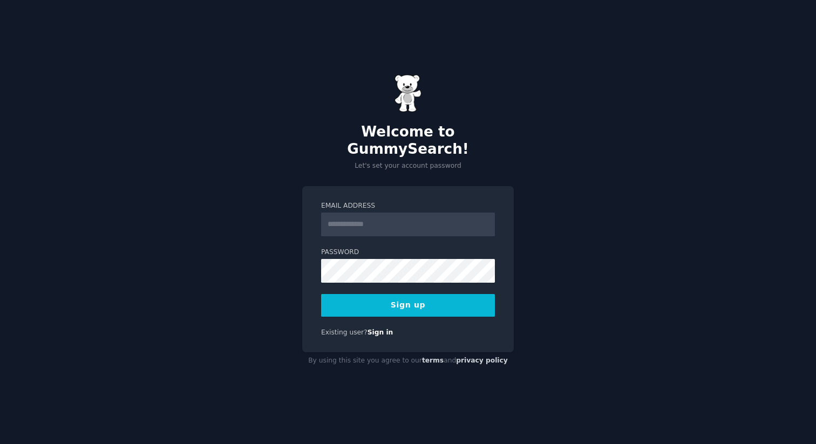  Describe the element at coordinates (408, 305) in the screenshot. I see `button: Sign up` at that location.